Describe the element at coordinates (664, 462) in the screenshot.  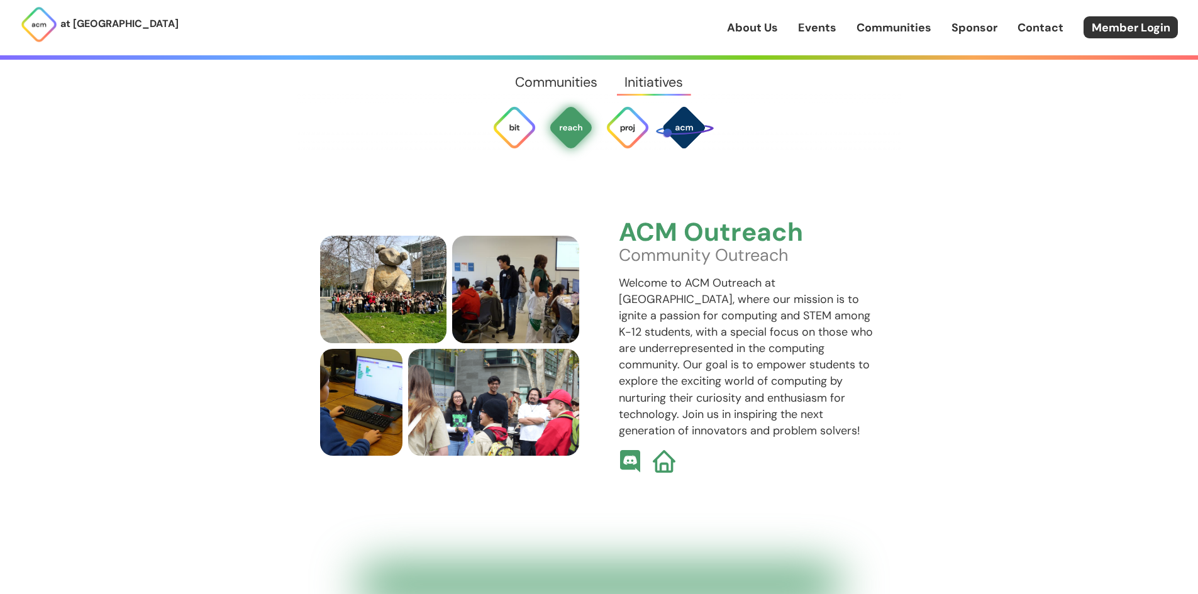
I see `img: ACM Outreach Website` at that location.